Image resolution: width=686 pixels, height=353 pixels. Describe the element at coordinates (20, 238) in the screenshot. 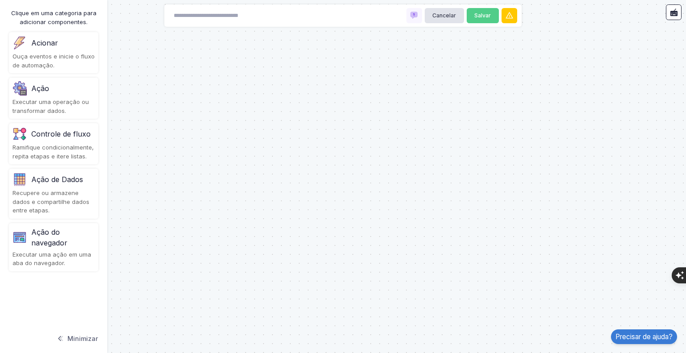

I see `img: category-v1.png` at that location.